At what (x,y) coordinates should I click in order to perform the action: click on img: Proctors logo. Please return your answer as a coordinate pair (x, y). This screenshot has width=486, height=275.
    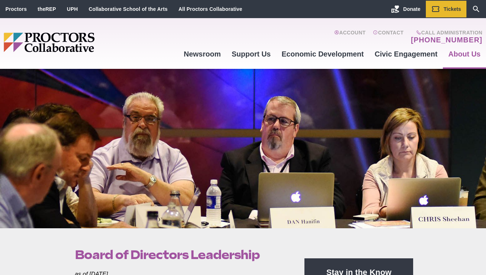
    Looking at the image, I should click on (77, 42).